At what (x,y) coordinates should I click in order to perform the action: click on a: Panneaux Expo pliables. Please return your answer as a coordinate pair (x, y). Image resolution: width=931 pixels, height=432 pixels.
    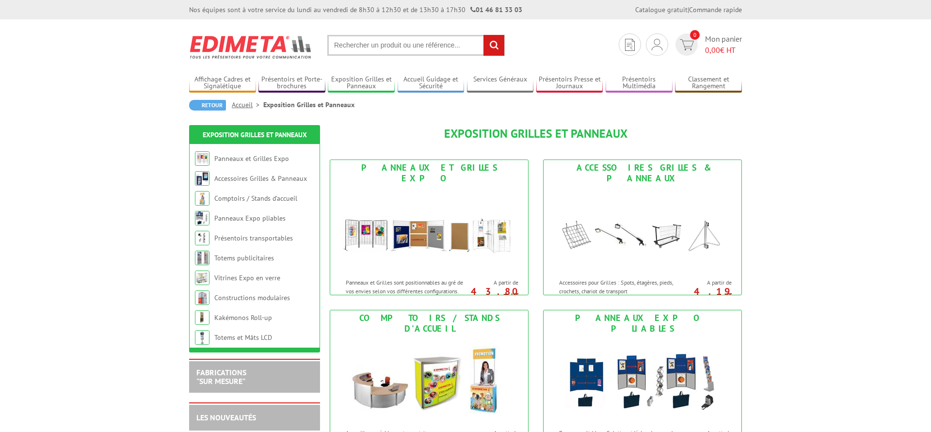
    Looking at the image, I should click on (250, 218).